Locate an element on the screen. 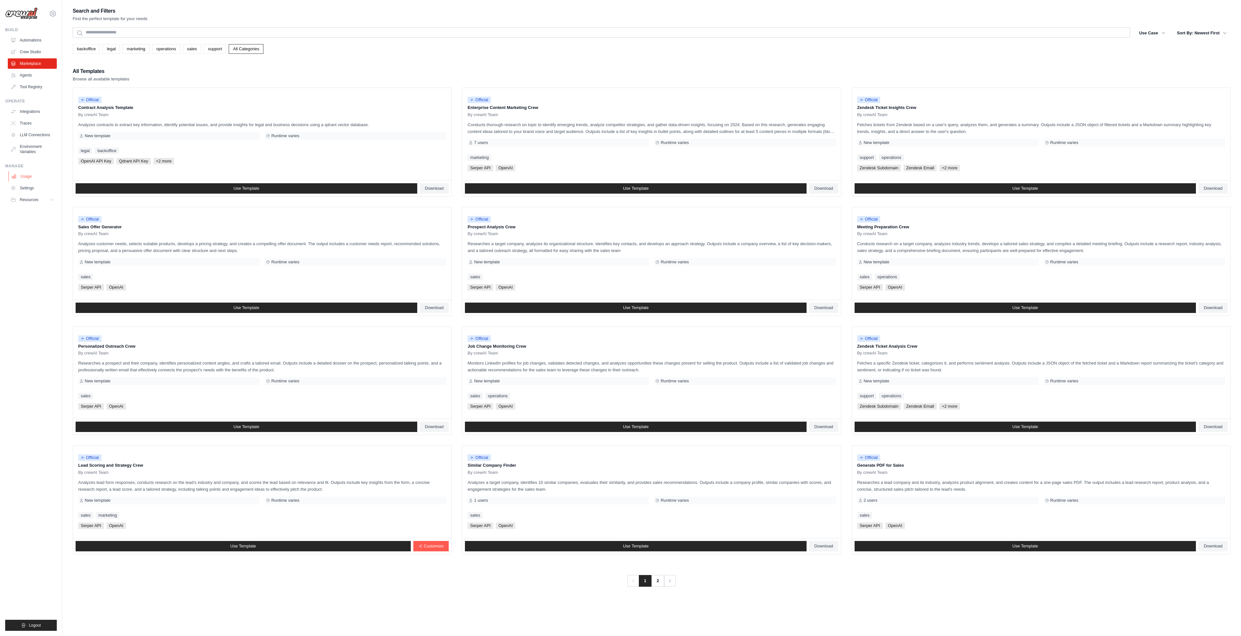  a: support is located at coordinates (867, 396).